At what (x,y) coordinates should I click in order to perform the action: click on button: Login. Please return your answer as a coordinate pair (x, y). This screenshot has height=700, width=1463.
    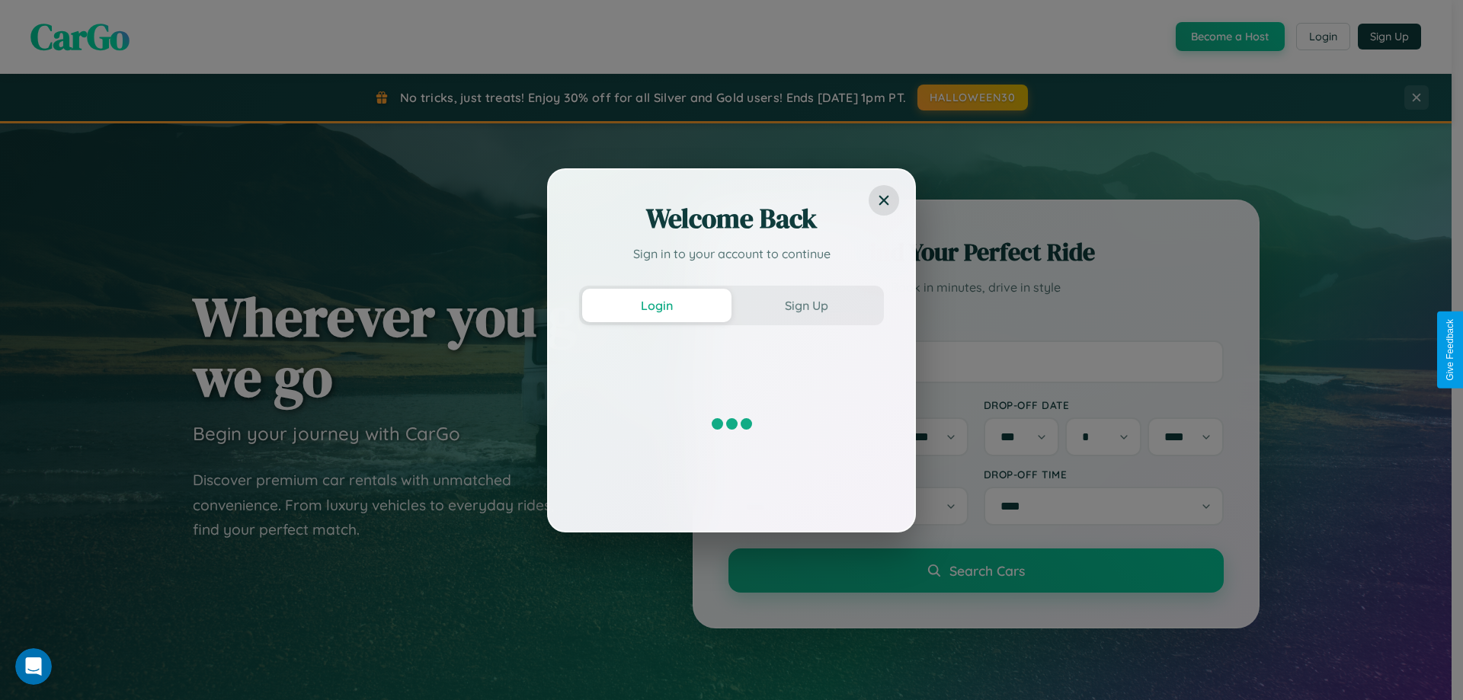
    Looking at the image, I should click on (657, 306).